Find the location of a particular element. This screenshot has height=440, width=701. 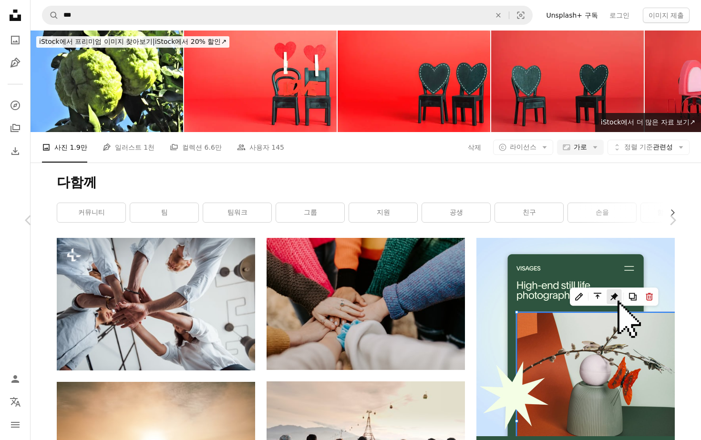

a: iStock에서 더 많은 자료 보기↗ is located at coordinates (648, 123).